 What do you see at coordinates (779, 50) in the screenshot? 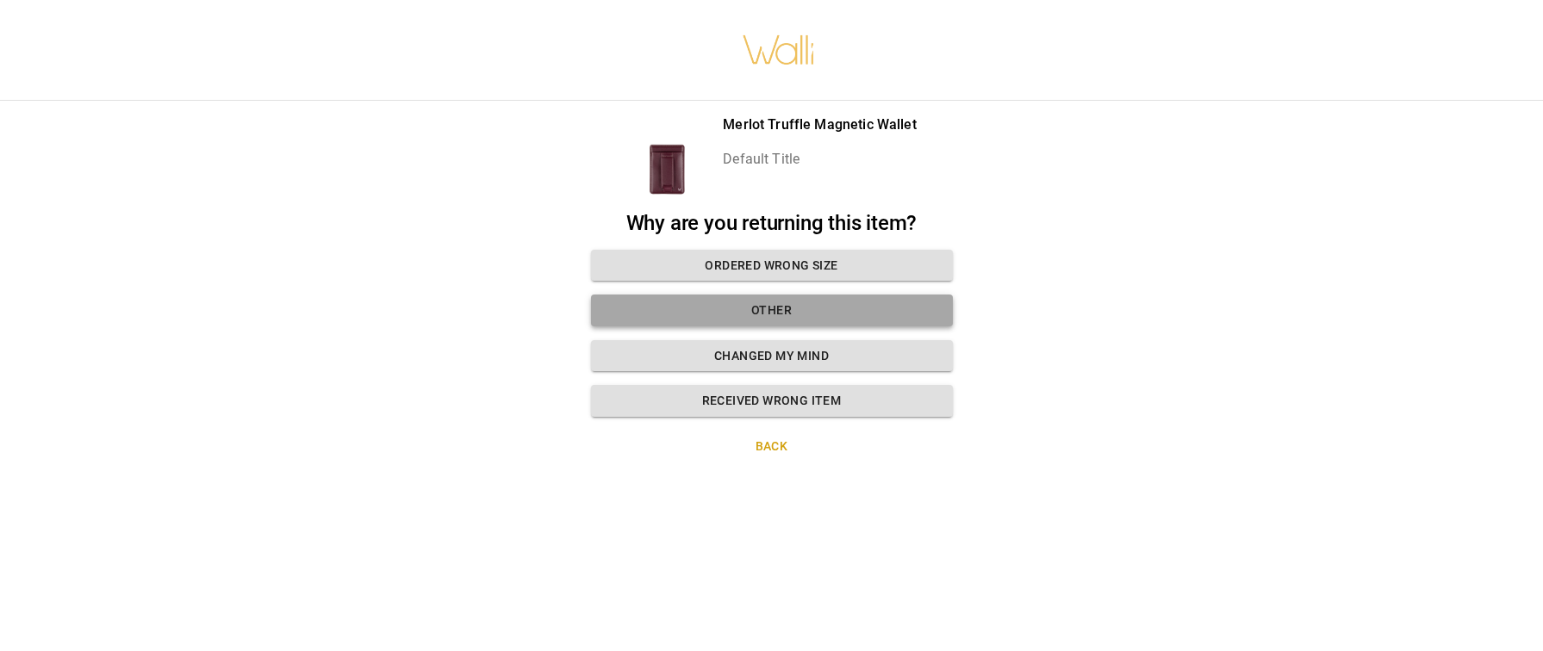
I see `img: walli-inc.myshopify.com` at bounding box center [779, 50].